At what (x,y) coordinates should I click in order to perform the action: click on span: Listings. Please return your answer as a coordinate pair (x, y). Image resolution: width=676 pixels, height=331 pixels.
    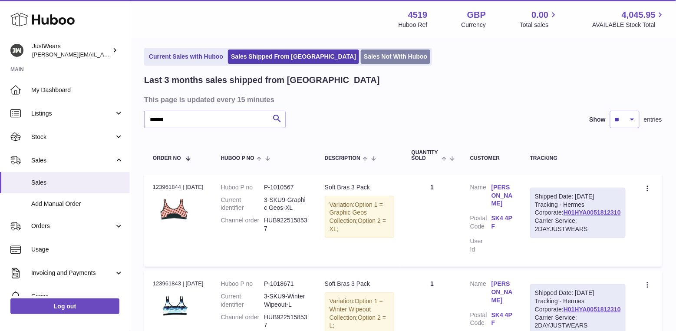
    Looking at the image, I should click on (73, 113).